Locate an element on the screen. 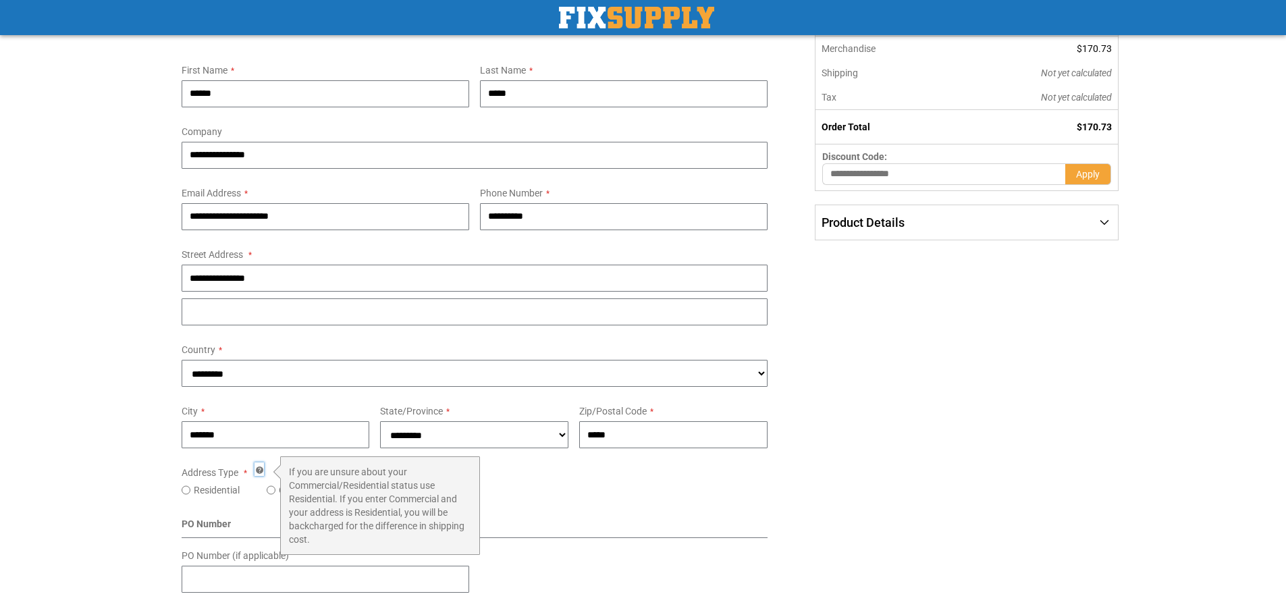 Image resolution: width=1286 pixels, height=615 pixels. span: Address Type is located at coordinates (210, 472).